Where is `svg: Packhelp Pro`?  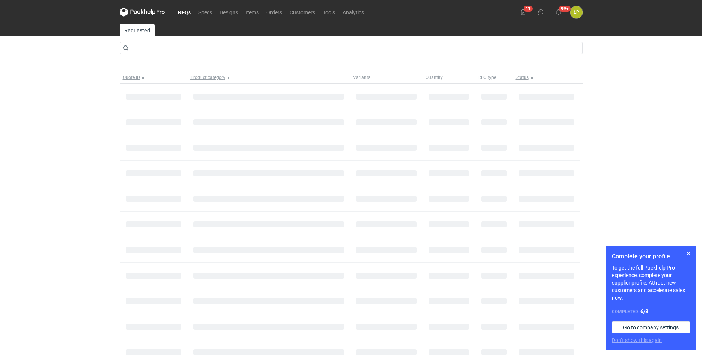
svg: Packhelp Pro is located at coordinates (142, 12).